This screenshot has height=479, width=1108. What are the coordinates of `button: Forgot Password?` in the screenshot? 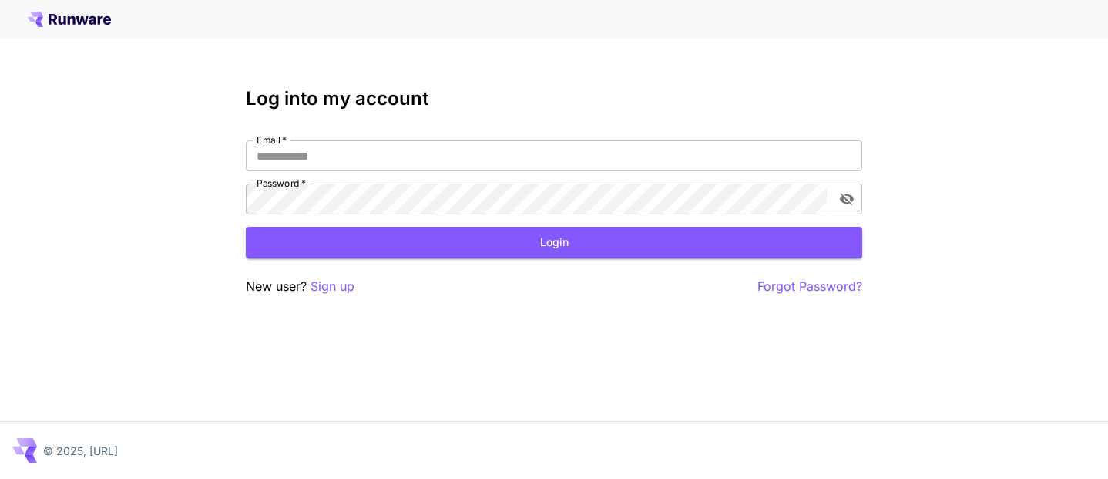 It's located at (810, 286).